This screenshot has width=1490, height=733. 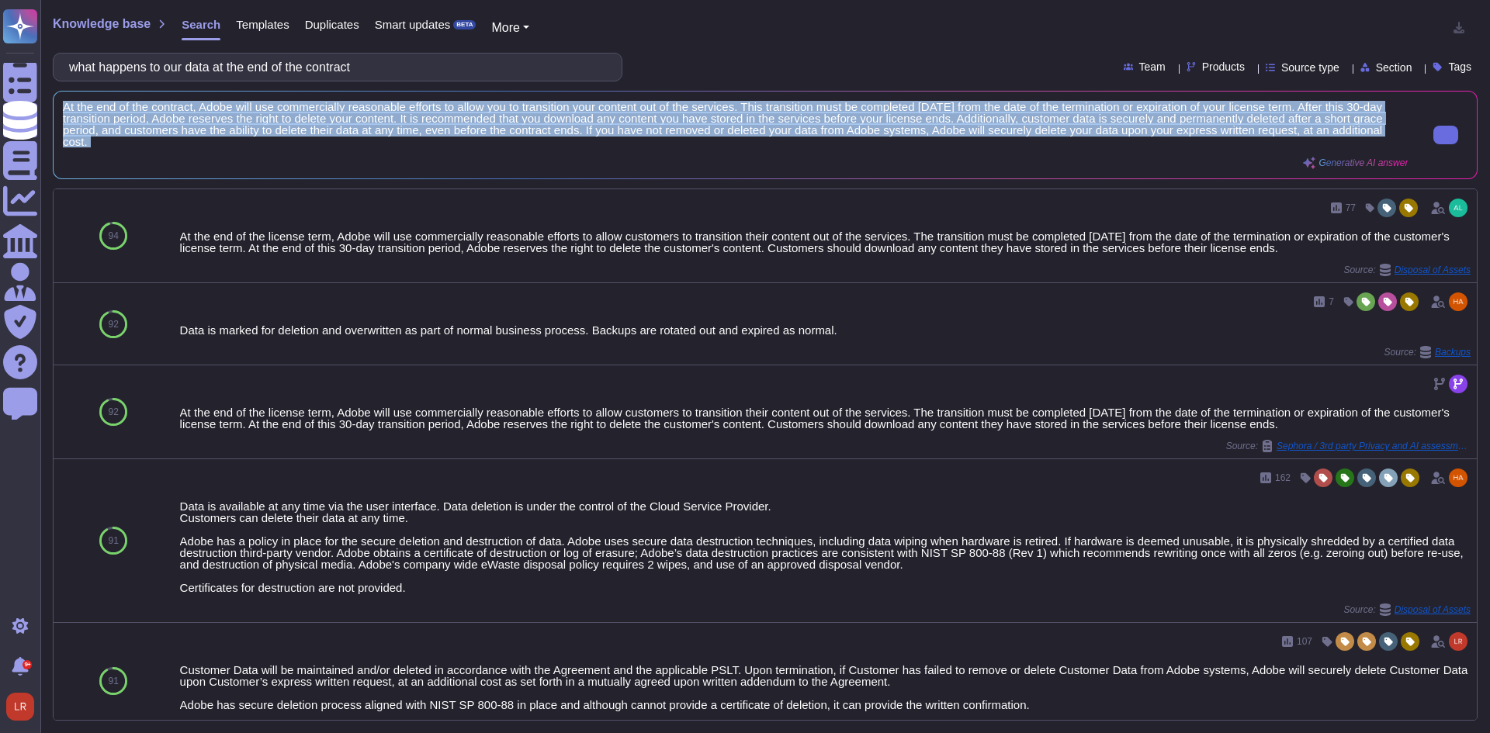 What do you see at coordinates (510, 28) in the screenshot?
I see `button: More` at bounding box center [510, 28].